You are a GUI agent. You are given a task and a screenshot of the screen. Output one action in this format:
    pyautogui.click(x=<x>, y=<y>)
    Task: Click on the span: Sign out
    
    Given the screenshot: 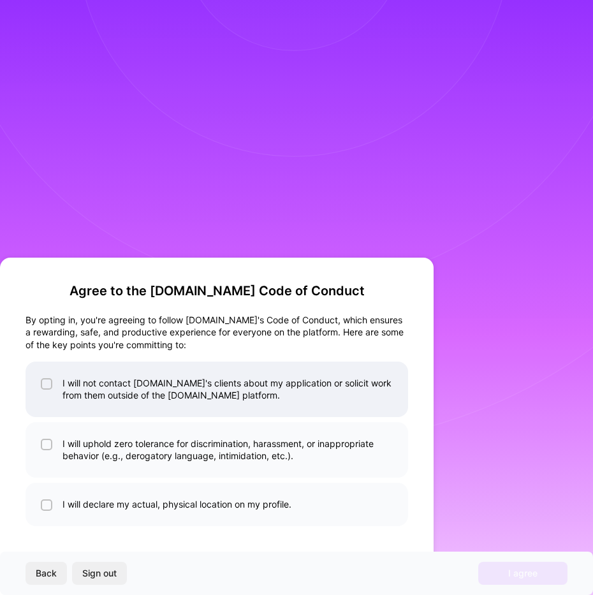 What is the action you would take?
    pyautogui.click(x=100, y=574)
    